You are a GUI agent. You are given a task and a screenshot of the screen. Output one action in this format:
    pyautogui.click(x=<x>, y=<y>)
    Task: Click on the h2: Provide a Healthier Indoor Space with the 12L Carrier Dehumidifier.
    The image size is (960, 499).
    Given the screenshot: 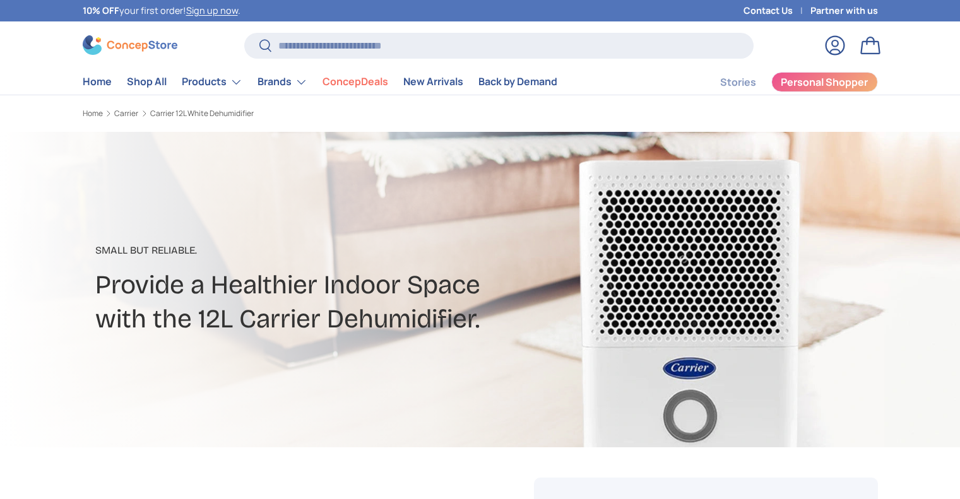 What is the action you would take?
    pyautogui.click(x=338, y=302)
    